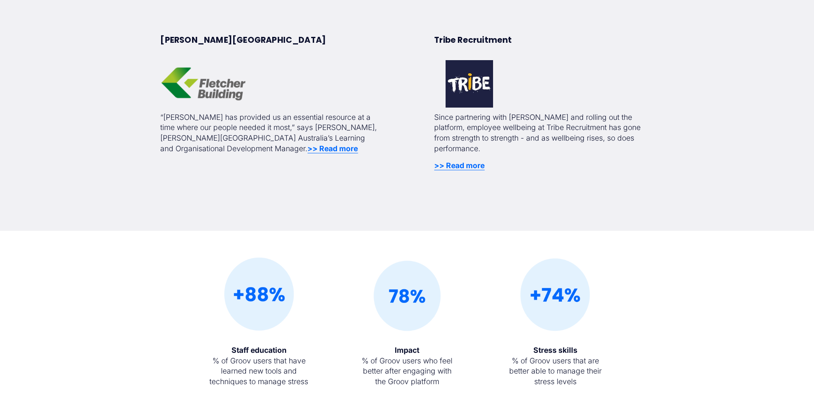 Image resolution: width=814 pixels, height=410 pixels. What do you see at coordinates (407, 350) in the screenshot?
I see `strong: Impact` at bounding box center [407, 350].